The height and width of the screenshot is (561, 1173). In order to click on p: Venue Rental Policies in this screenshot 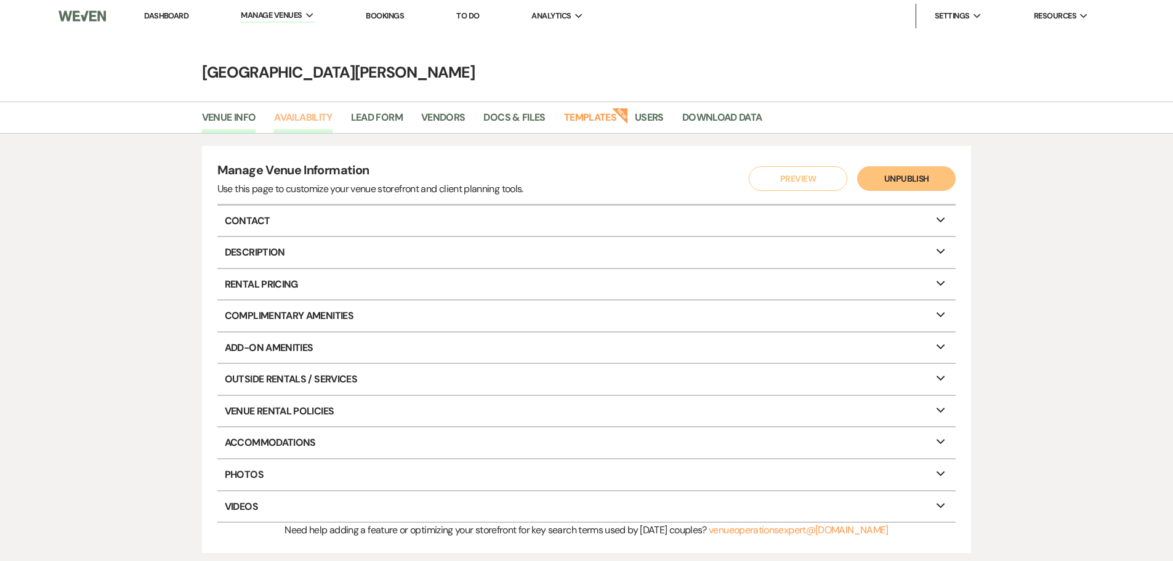, I will do `click(587, 411)`.